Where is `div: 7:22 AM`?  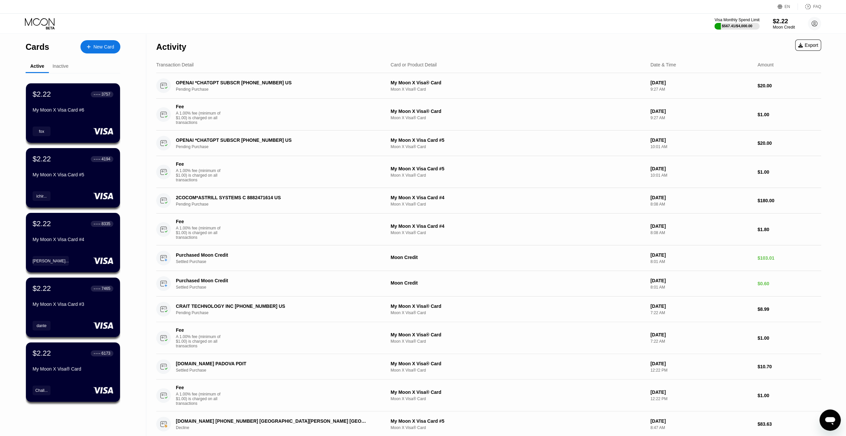
div: 7:22 AM is located at coordinates (701, 342).